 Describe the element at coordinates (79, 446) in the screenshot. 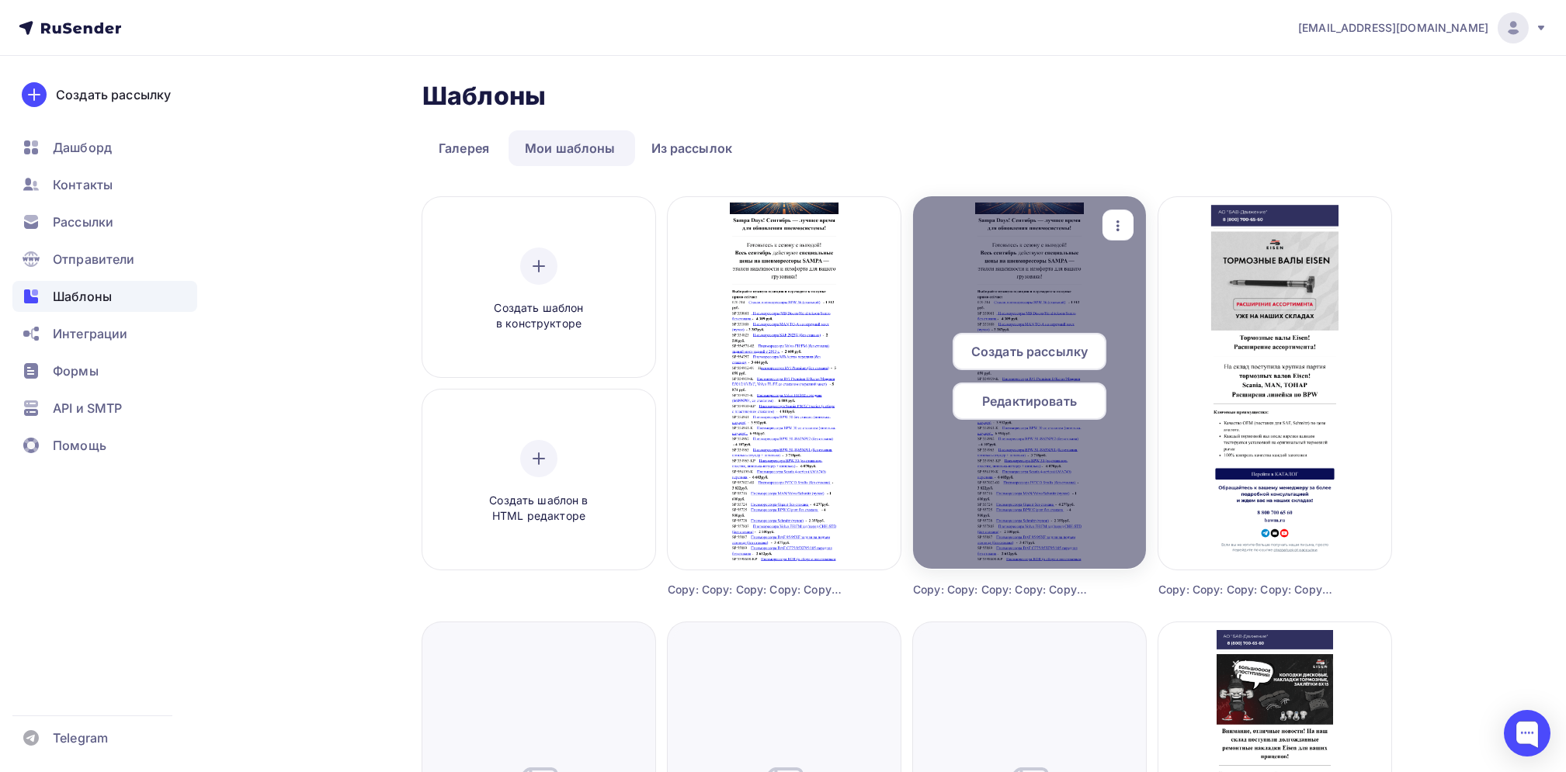

I see `span: Помощь` at that location.